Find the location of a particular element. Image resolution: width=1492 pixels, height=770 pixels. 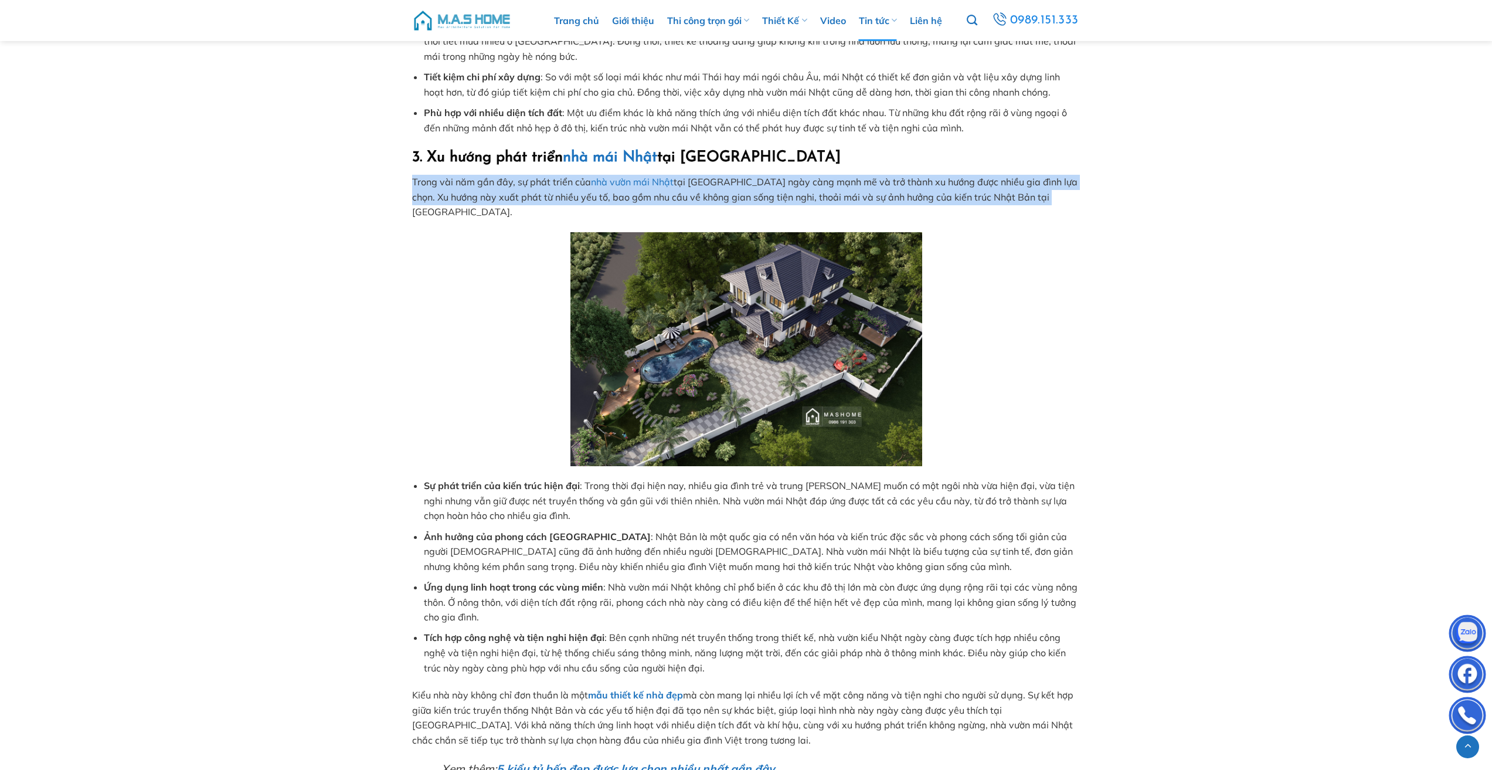

span: : So với một số loại mái khác như mái Thái hay mái ngói châu Âu, mái Nhật có thiết kế đơn giản và... is located at coordinates (741, 84).